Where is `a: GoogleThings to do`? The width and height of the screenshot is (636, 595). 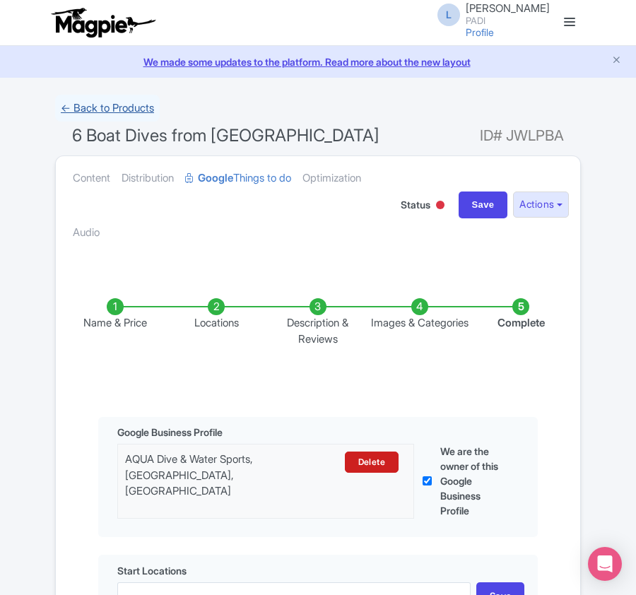
a: GoogleThings to do is located at coordinates (238, 178).